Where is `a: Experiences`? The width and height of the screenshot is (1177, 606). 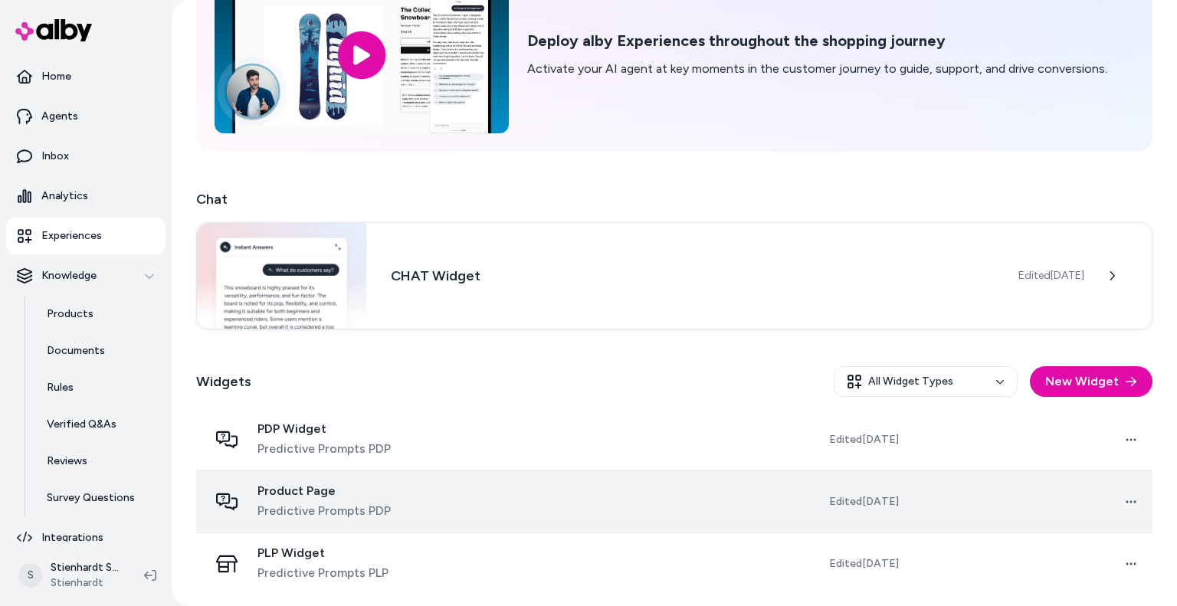 a: Experiences is located at coordinates (86, 236).